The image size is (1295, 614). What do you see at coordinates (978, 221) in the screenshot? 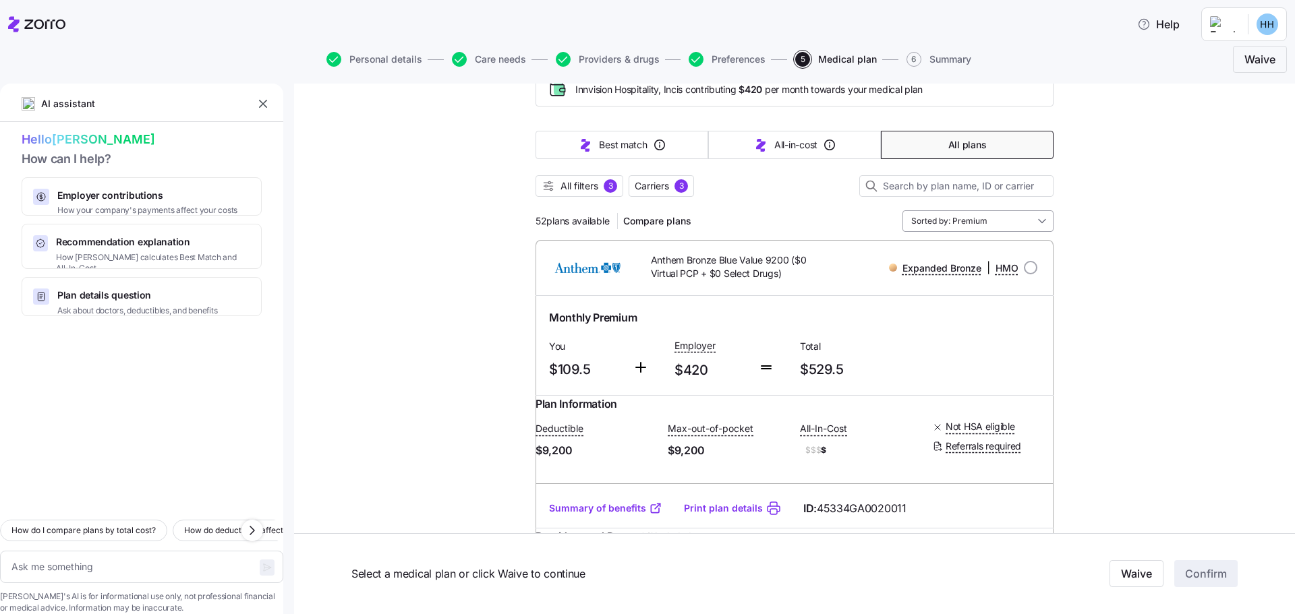
I see `input: Order by dropdown` at bounding box center [978, 221].